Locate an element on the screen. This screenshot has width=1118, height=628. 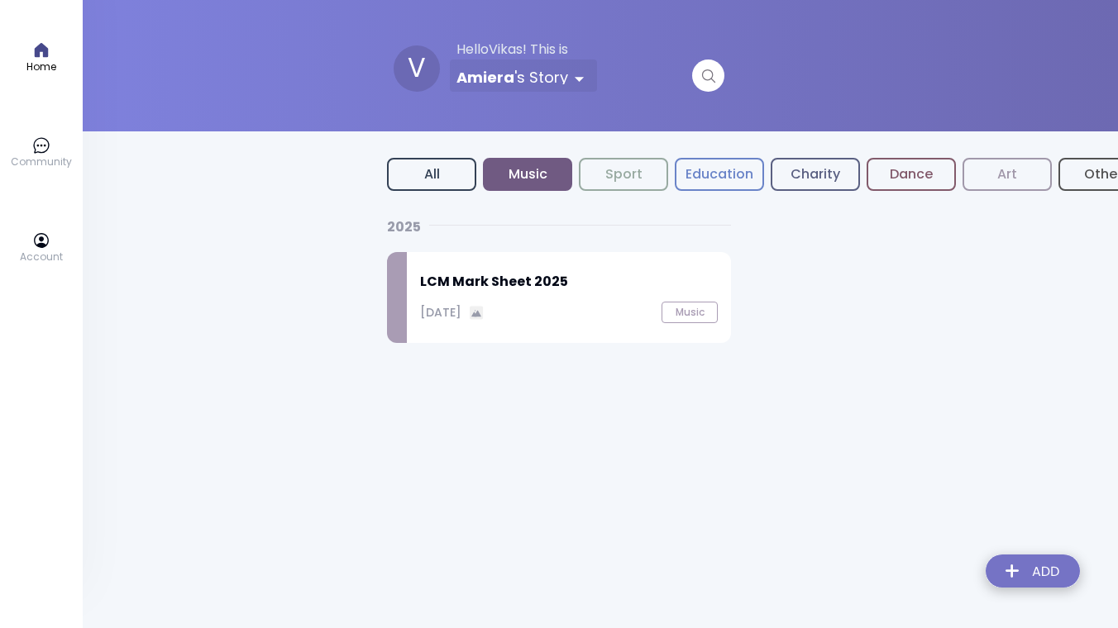
span: 's Story is located at coordinates (541, 76).